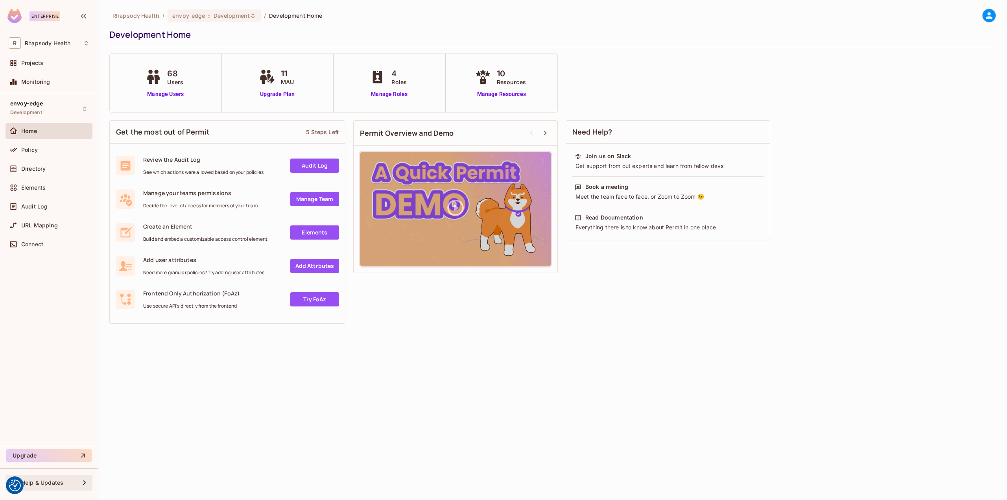 The height and width of the screenshot is (500, 1007). Describe the element at coordinates (322, 132) in the screenshot. I see `div: 5 Steps Left` at that location.